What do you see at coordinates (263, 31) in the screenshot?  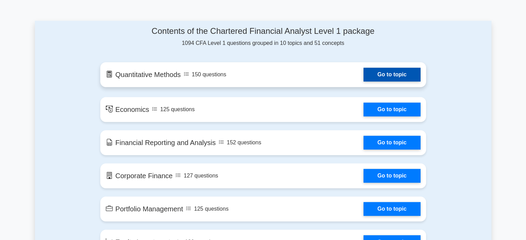 I see `h4: Contents of the Chartered Financial Analyst Level 1 package` at bounding box center [263, 31].